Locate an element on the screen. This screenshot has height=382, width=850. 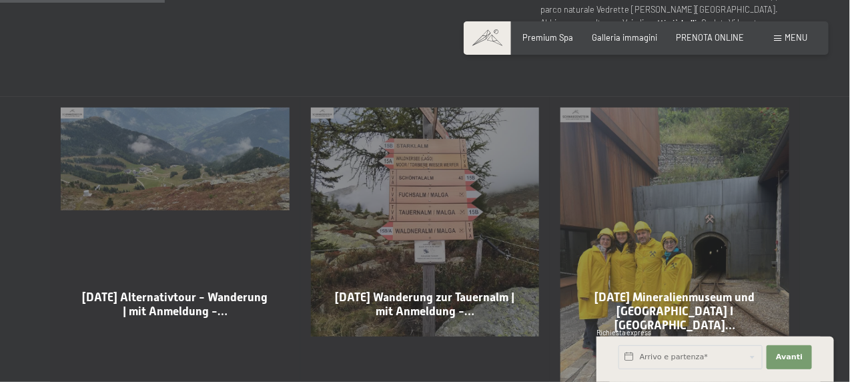
span: Galleria immagini is located at coordinates (625, 37).